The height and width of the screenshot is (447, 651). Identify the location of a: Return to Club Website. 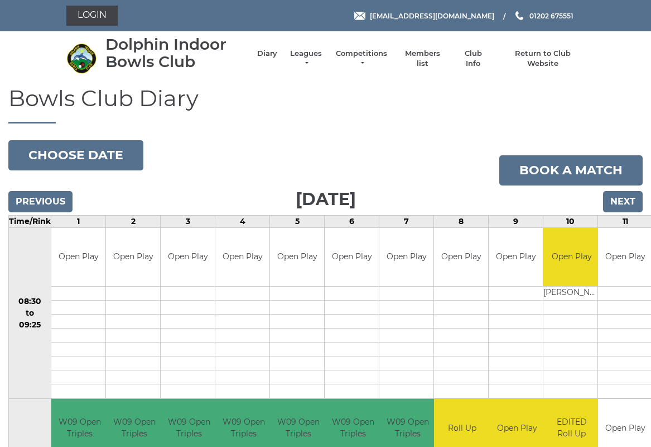
(543, 59).